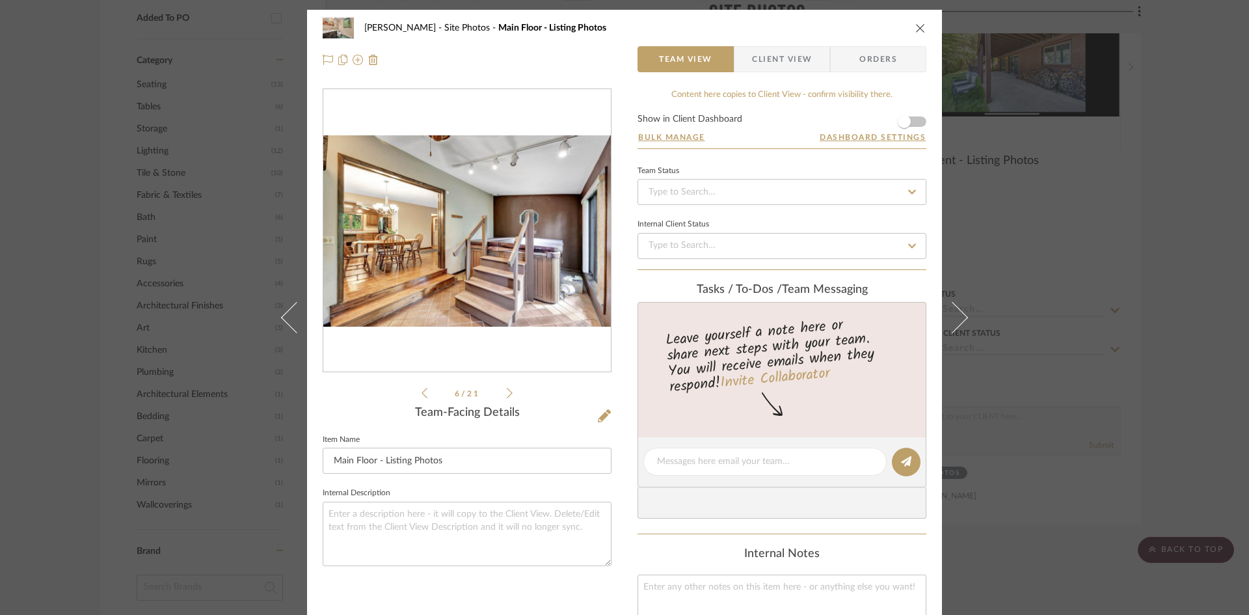  I want to click on span: Orders, so click(878, 59).